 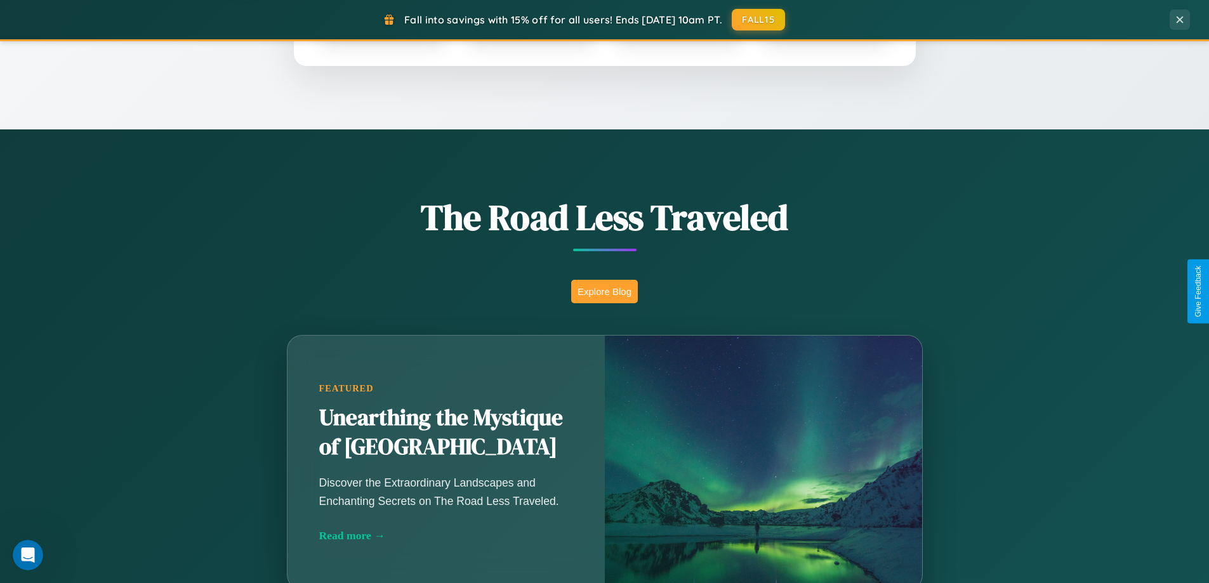 I want to click on h1: The Road Less Traveled, so click(x=605, y=217).